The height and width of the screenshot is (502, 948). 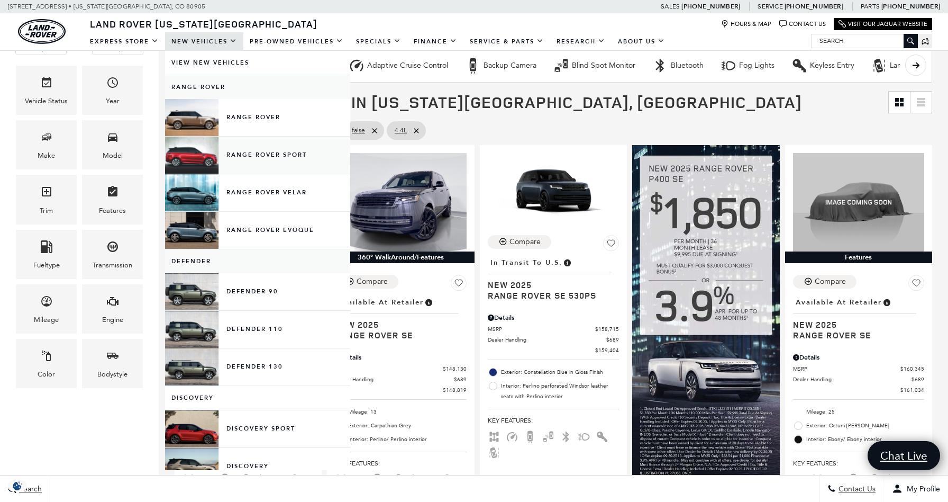 What do you see at coordinates (46, 156) in the screenshot?
I see `div: Make` at bounding box center [46, 156].